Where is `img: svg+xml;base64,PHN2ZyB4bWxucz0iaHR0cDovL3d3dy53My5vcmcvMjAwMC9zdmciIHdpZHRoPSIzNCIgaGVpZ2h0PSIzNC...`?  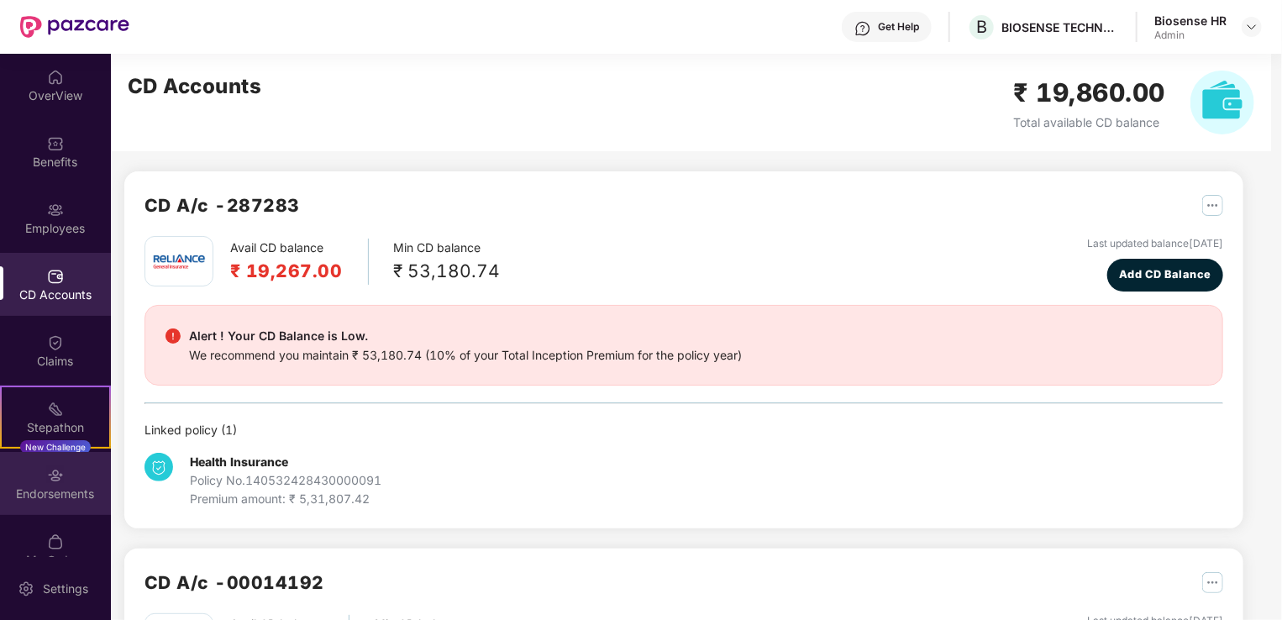
img: svg+xml;base64,PHN2ZyB4bWxucz0iaHR0cDovL3d3dy53My5vcmcvMjAwMC9zdmciIHdpZHRoPSIzNCIgaGVpZ2h0PSIzNC... is located at coordinates (159, 467).